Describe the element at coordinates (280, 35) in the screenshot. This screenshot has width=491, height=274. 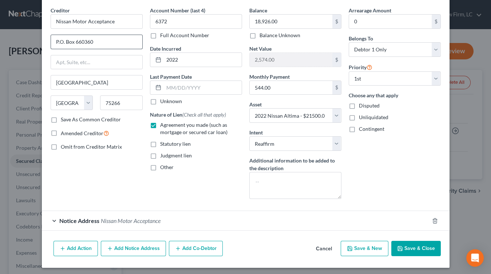
I see `label: Balance Unknown` at that location.